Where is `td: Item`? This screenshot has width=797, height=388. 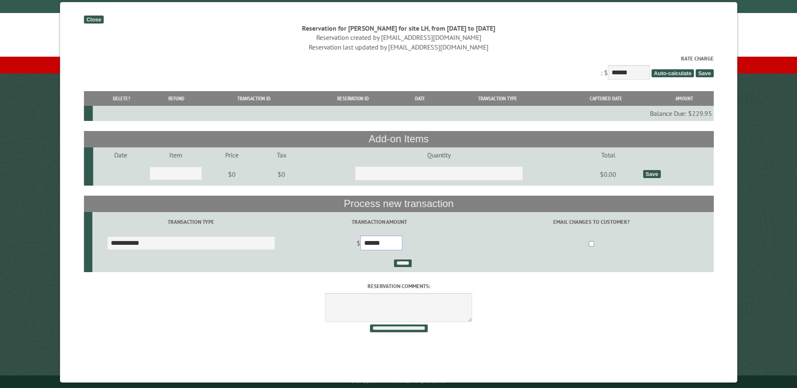
td: Item is located at coordinates (176, 155).